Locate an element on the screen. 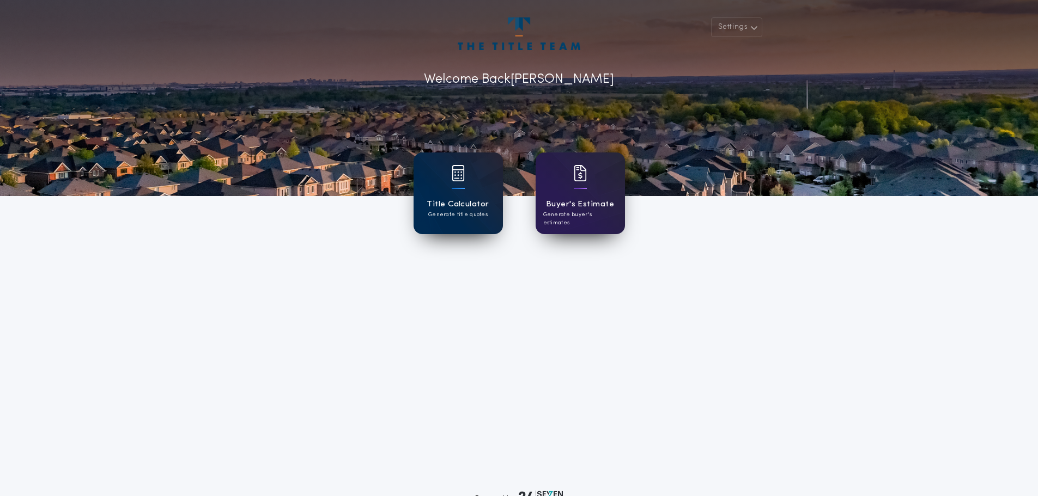 This screenshot has height=496, width=1038. p: Generate title quotes is located at coordinates (457, 215).